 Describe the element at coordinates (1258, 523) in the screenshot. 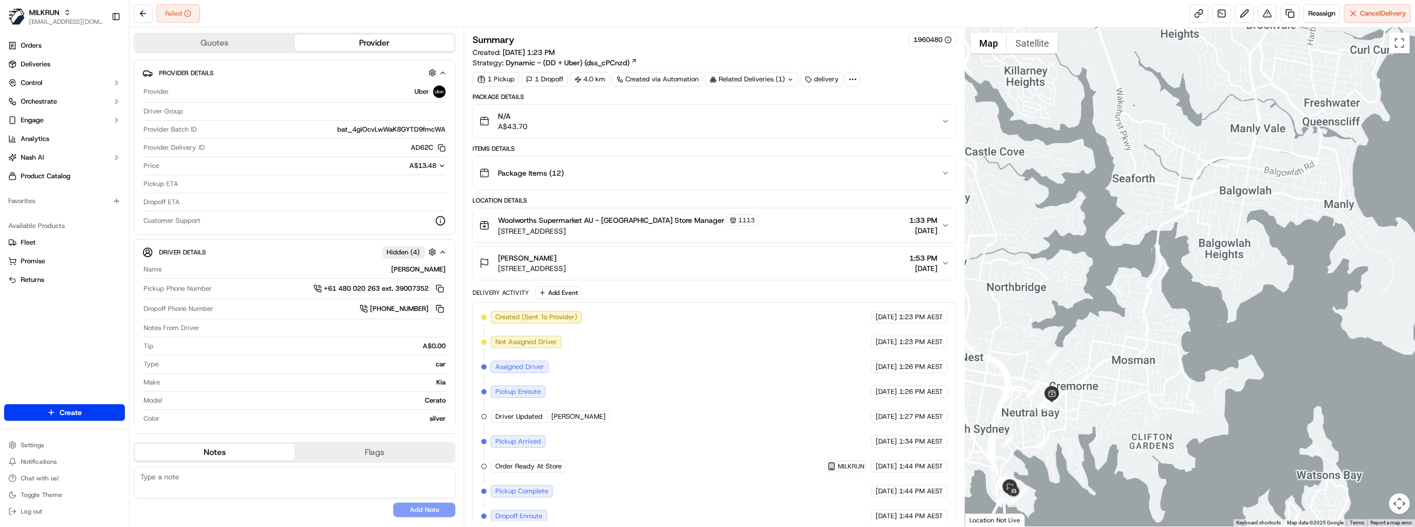

I see `button: Keyboard shortcuts` at that location.